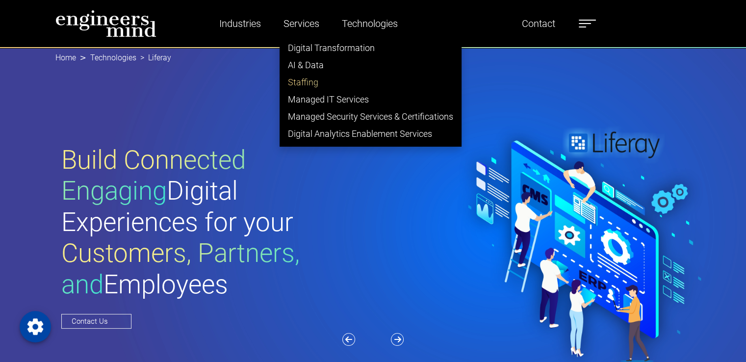 The width and height of the screenshot is (746, 362). What do you see at coordinates (217, 223) in the screenshot?
I see `h1: Digital Experiences for your Employees` at bounding box center [217, 223].